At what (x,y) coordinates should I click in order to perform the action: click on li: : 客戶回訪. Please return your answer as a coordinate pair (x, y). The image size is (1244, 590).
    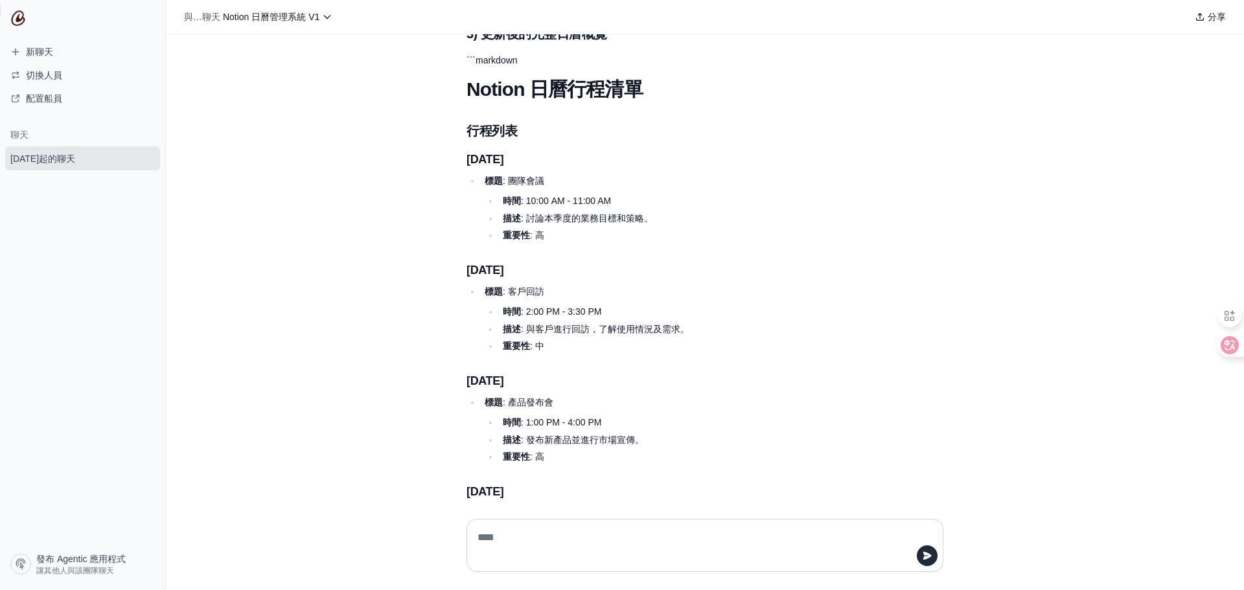
    Looking at the image, I should click on (681, 319).